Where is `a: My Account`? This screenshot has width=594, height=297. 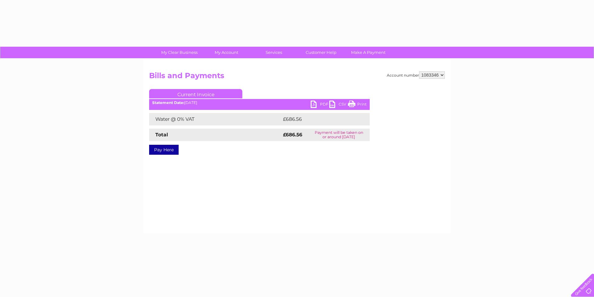 a: My Account is located at coordinates (227, 52).